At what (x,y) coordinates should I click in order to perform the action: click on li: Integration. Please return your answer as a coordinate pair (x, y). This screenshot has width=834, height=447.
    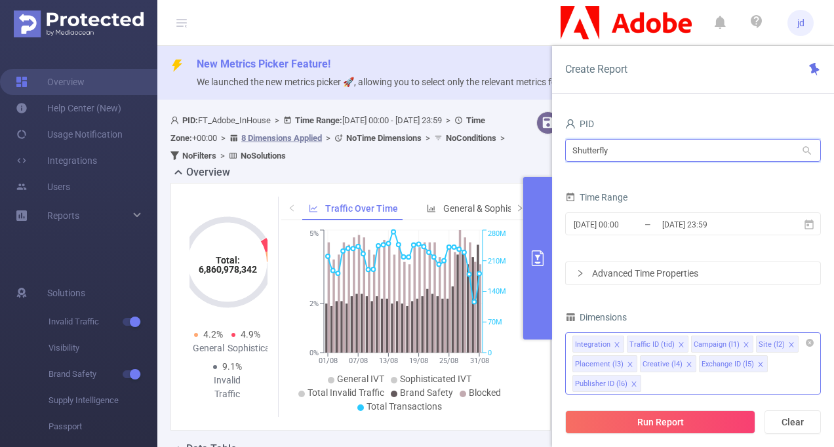
    Looking at the image, I should click on (598, 344).